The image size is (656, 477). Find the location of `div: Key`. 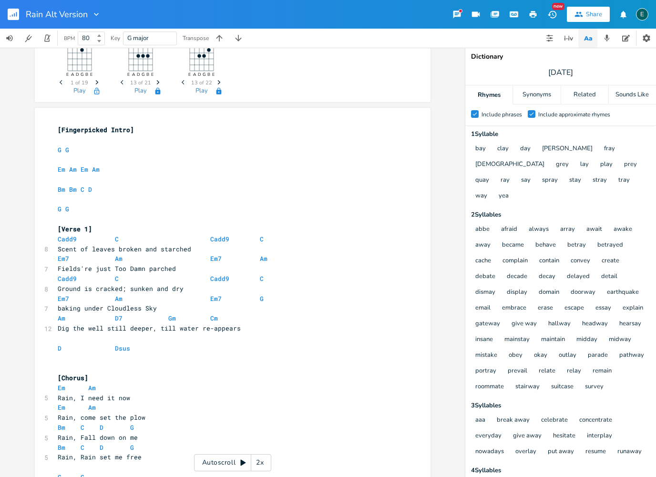

div: Key is located at coordinates (115, 38).